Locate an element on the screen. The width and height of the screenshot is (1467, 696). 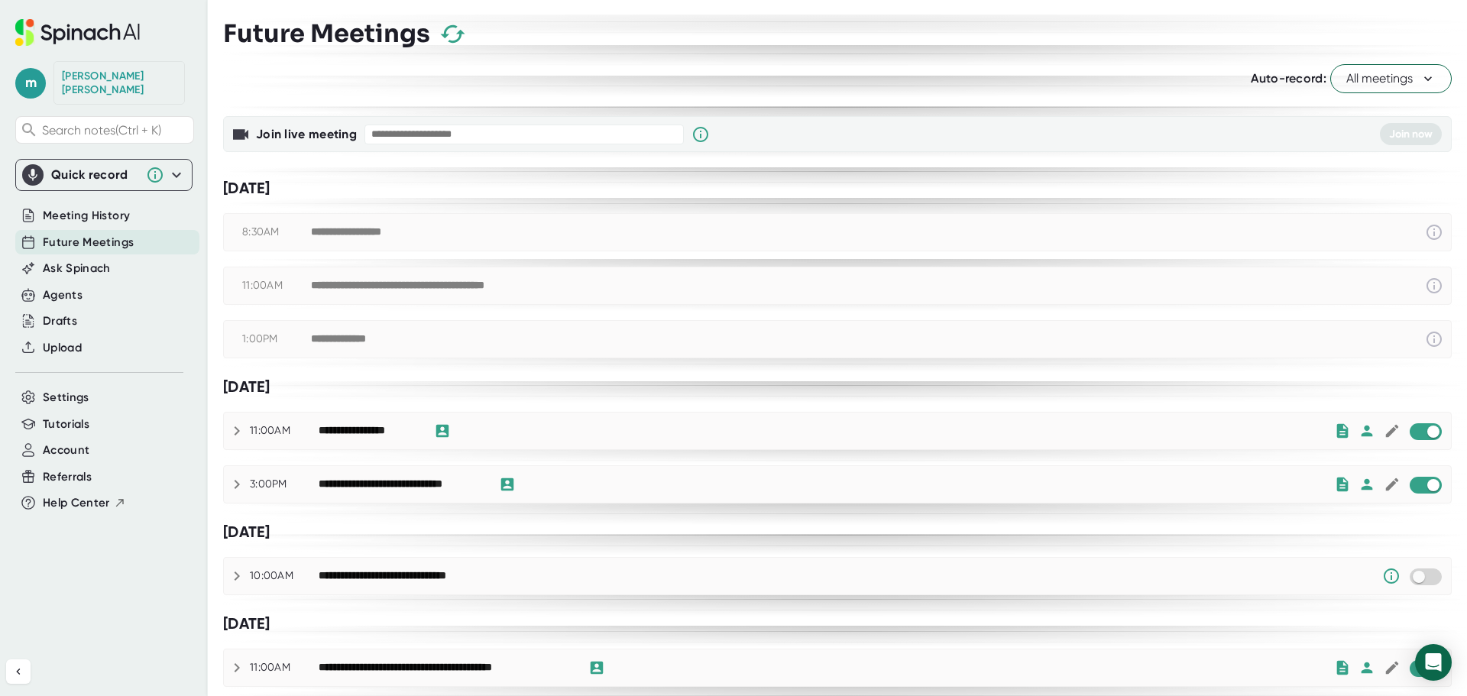
span: m is located at coordinates (31, 83).